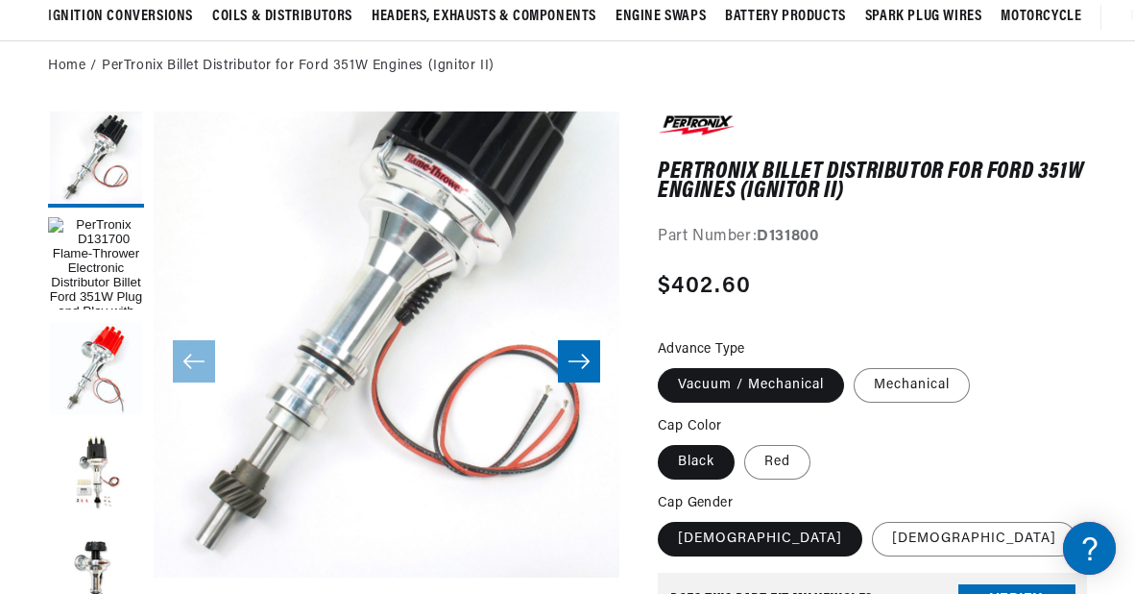  I want to click on button: Load image 3 in gallery view, so click(96, 476).